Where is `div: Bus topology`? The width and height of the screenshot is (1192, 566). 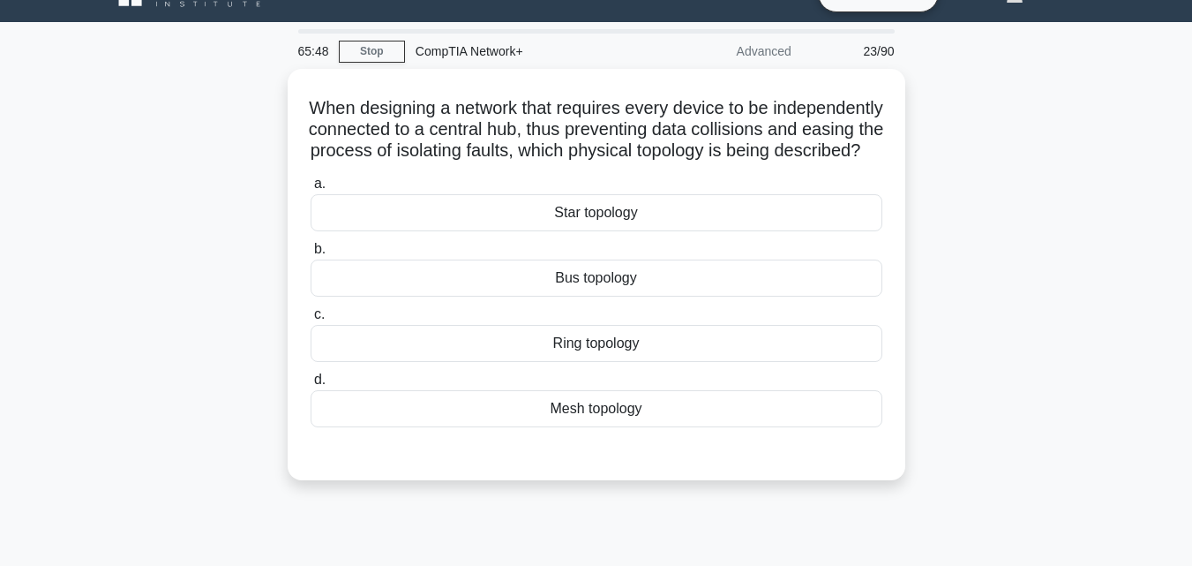 div: Bus topology is located at coordinates (597, 278).